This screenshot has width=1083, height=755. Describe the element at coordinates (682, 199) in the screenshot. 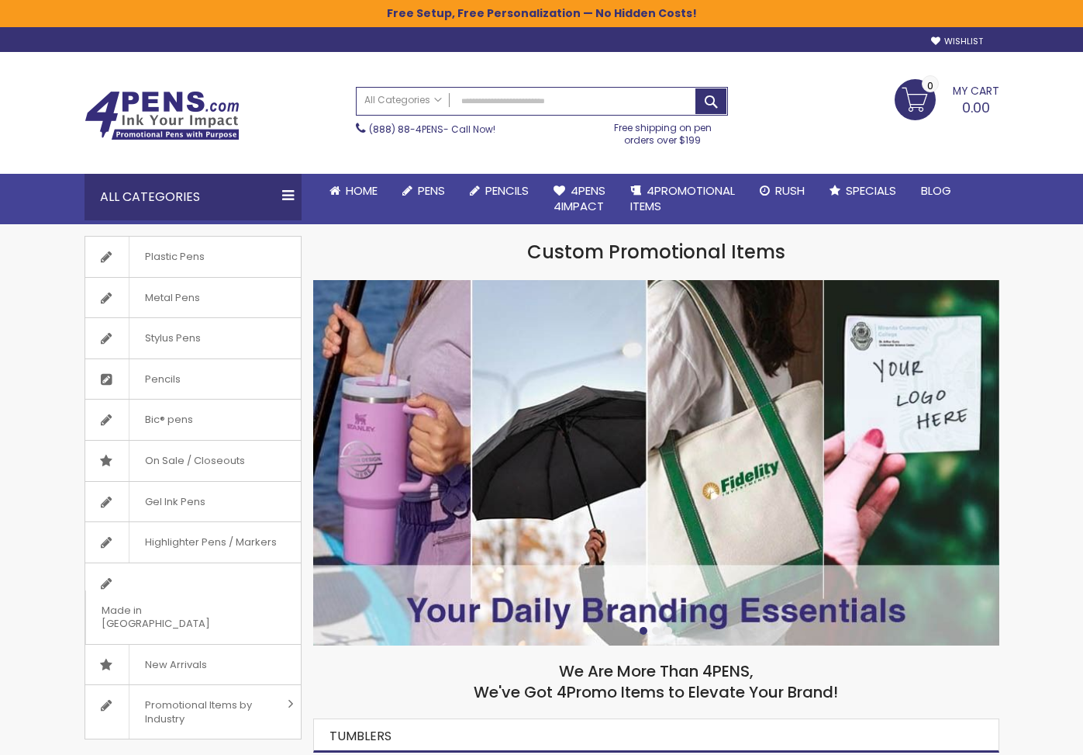

I see `a: 4PROMOTIONALITEMS` at that location.